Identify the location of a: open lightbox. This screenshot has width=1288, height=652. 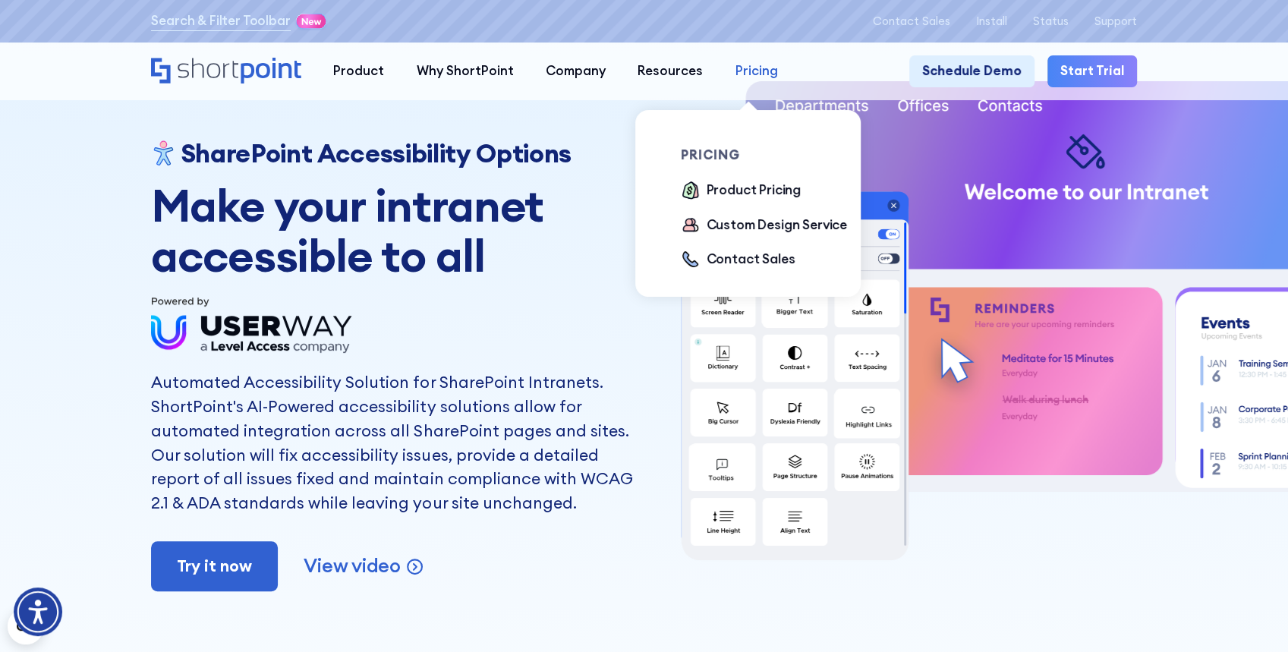
(363, 565).